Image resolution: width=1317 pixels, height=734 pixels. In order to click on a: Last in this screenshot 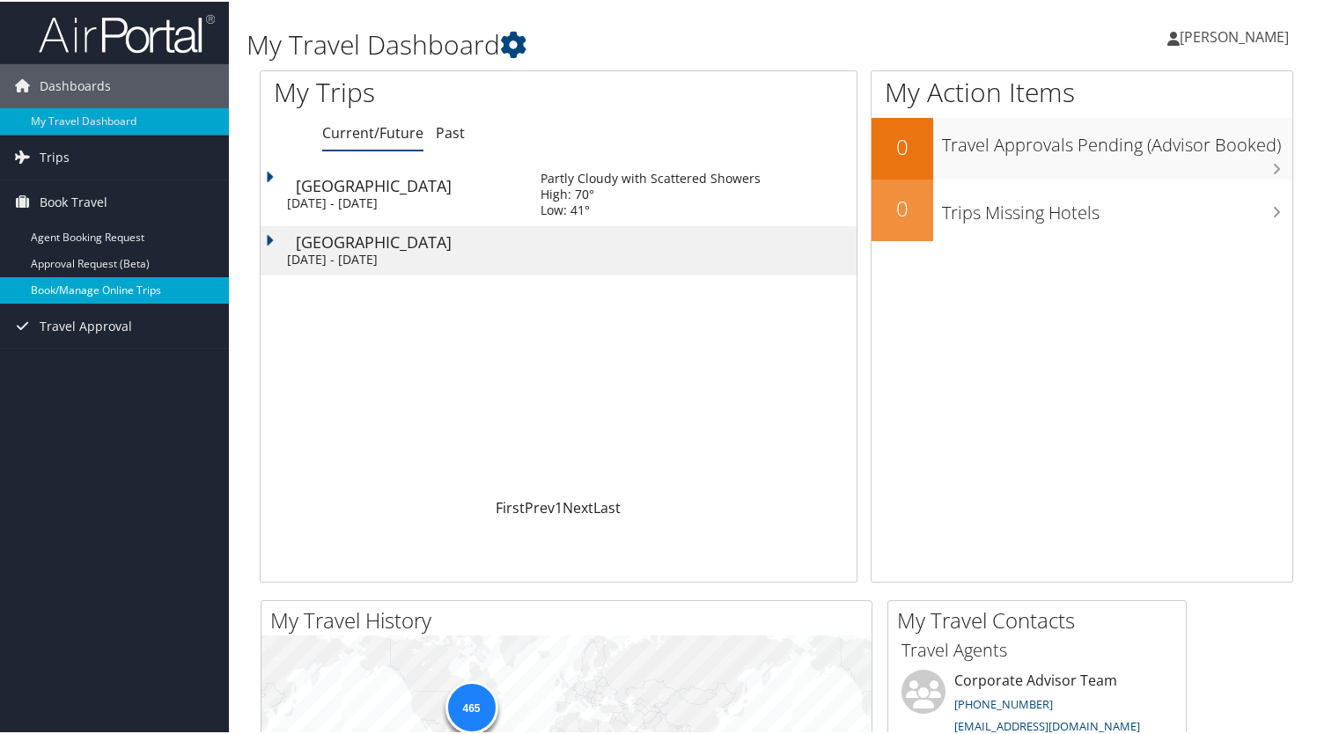, I will do `click(607, 506)`.